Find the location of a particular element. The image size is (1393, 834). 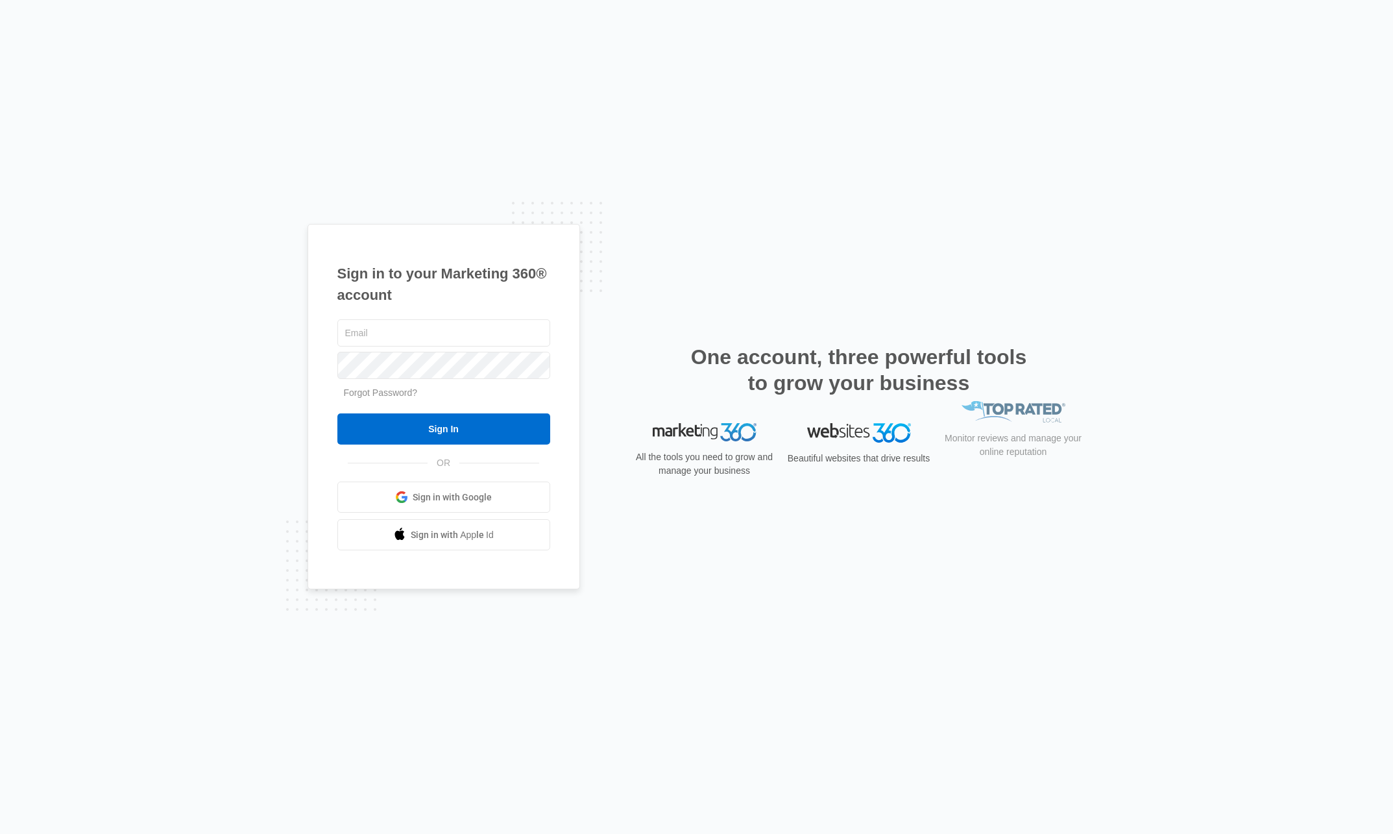

img: Marketing 360 is located at coordinates (705, 432).